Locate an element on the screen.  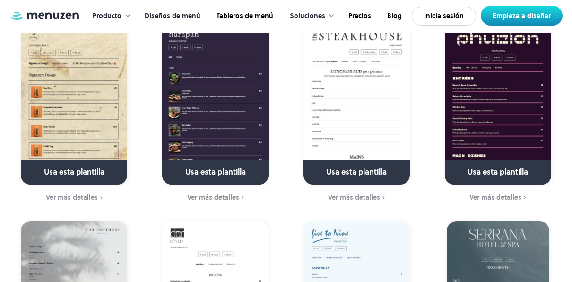
a: Blog is located at coordinates (393, 16).